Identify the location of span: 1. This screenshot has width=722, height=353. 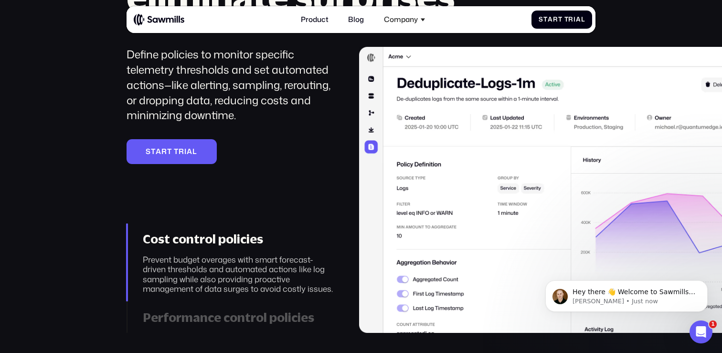
(713, 324).